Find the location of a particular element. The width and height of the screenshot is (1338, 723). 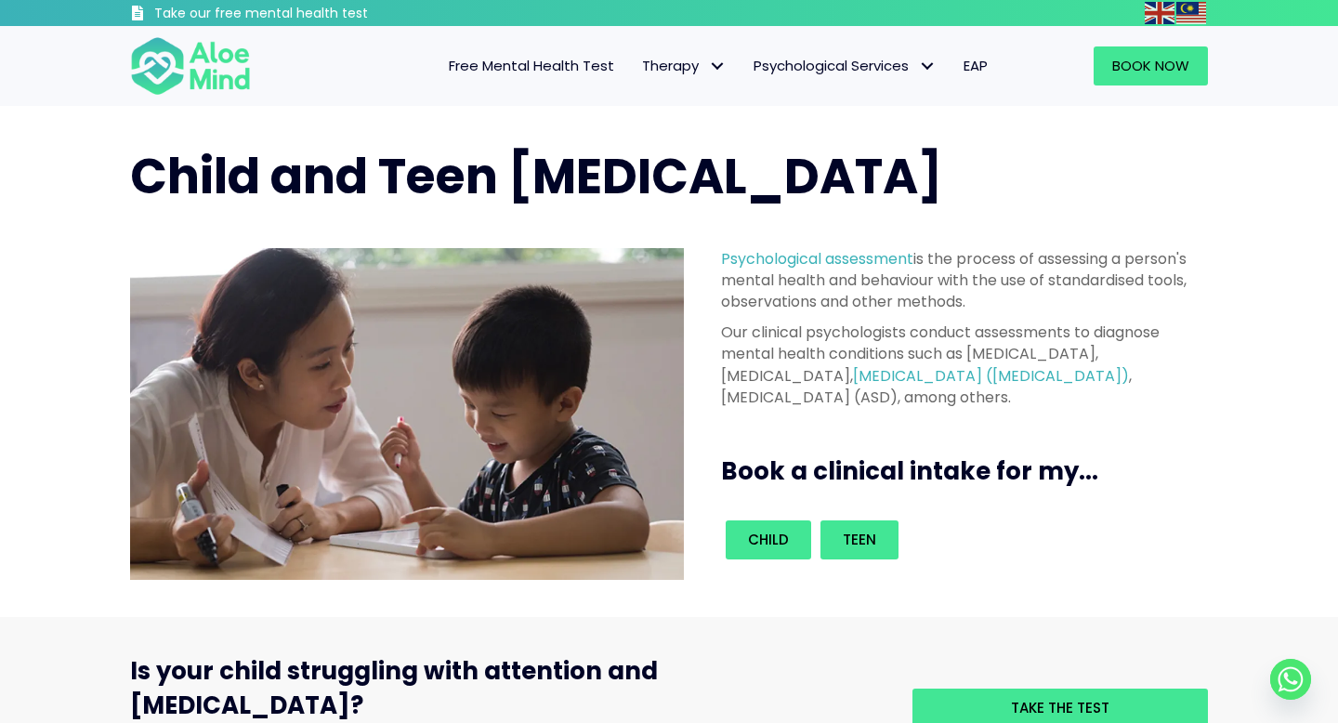

img: Aloe mind Logo is located at coordinates (190, 66).